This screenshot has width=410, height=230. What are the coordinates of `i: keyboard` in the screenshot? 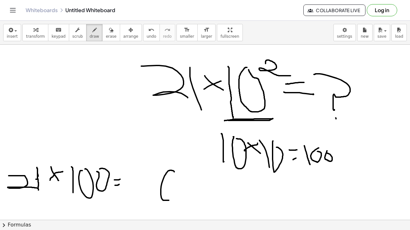 It's located at (58, 30).